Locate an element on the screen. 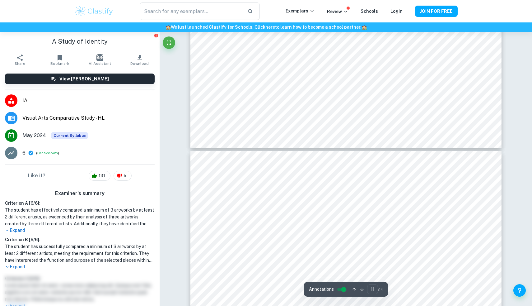 This screenshot has width=532, height=306. button: Fullscreen is located at coordinates (169, 43).